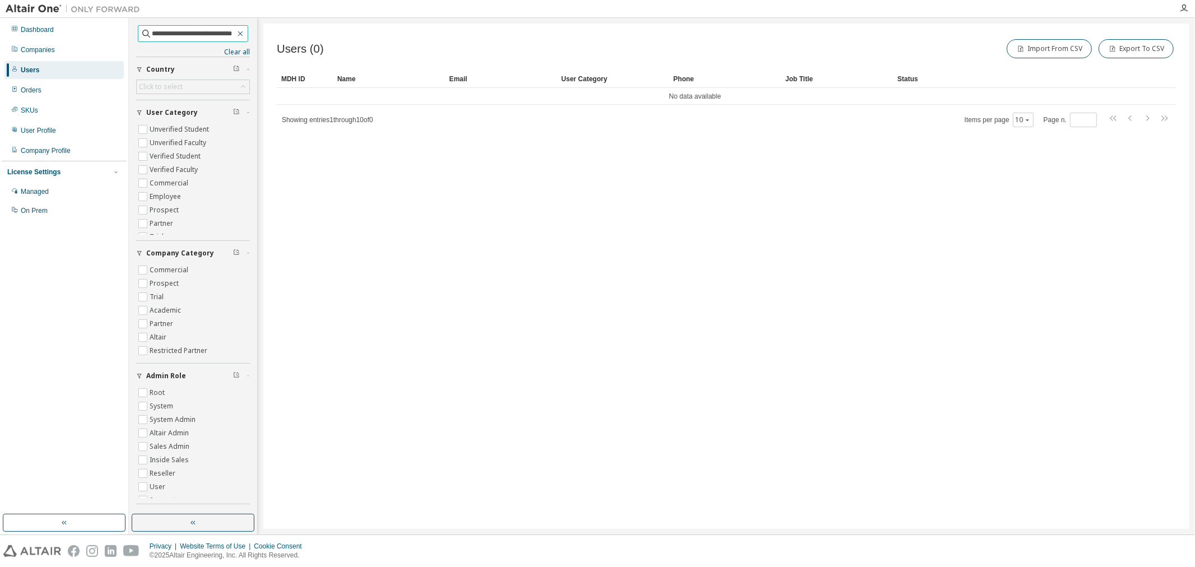 The image size is (1195, 567). I want to click on div: Privacy, so click(165, 546).